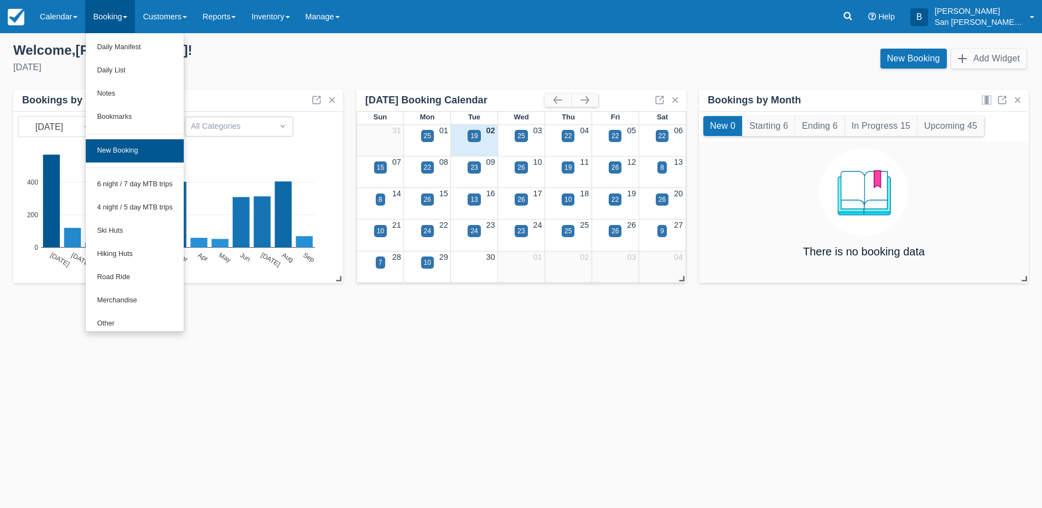 This screenshot has width=1042, height=508. Describe the element at coordinates (631, 225) in the screenshot. I see `a: 26` at that location.